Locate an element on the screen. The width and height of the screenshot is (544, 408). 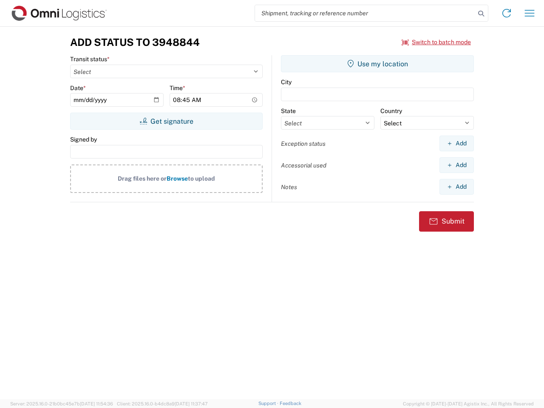
input: Shipment, tracking or reference number is located at coordinates (365, 13).